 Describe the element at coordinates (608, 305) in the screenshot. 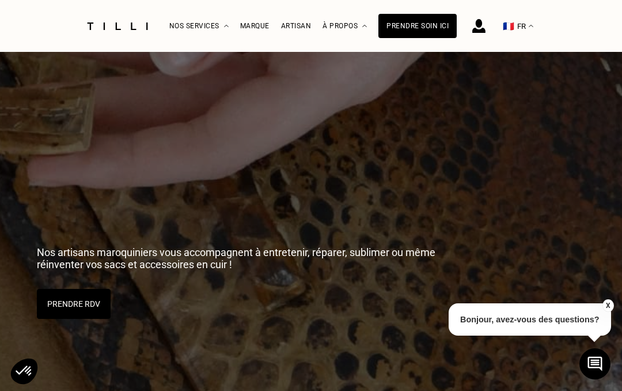

I see `button: X` at that location.